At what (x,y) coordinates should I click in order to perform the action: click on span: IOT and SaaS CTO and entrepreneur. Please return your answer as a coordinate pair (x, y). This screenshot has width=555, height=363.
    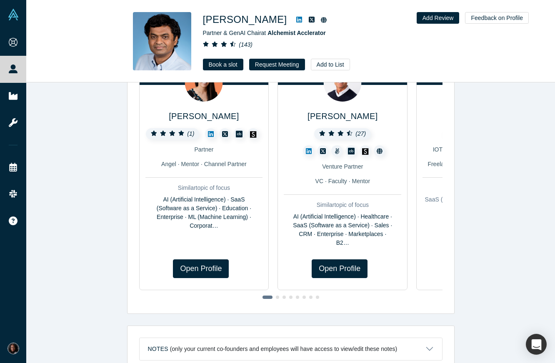
    Looking at the image, I should click on (481, 150).